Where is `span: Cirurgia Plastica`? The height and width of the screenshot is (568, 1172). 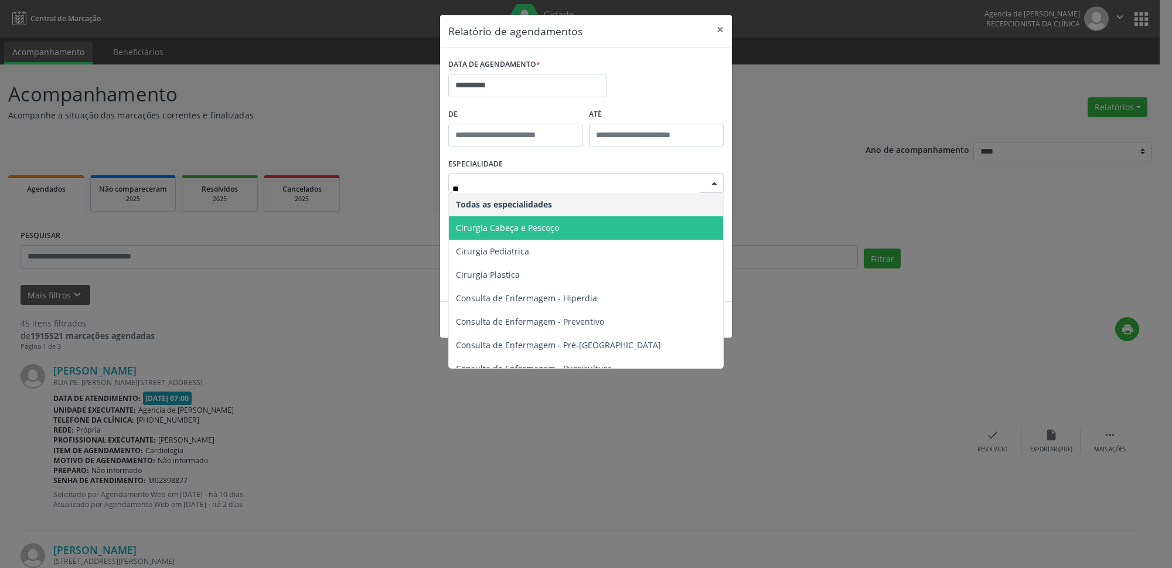 span: Cirurgia Plastica is located at coordinates (488, 274).